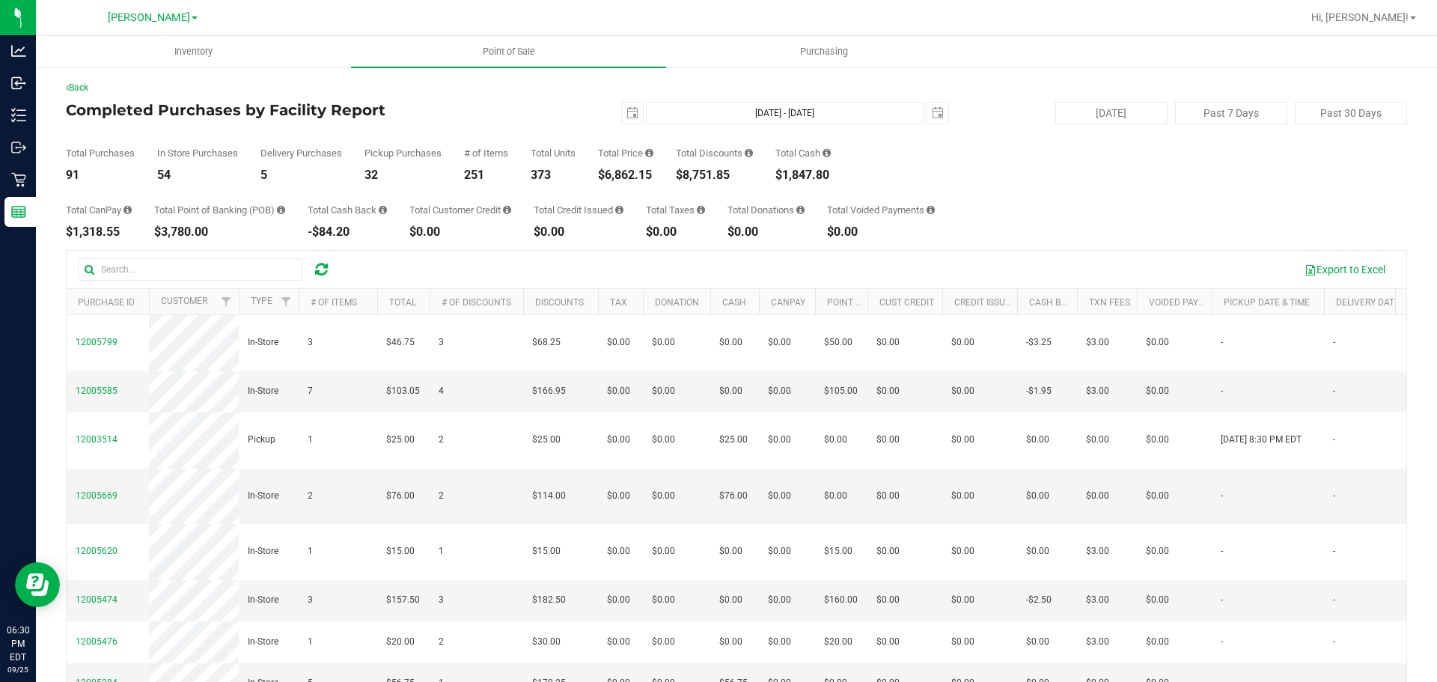 The width and height of the screenshot is (1437, 682). Describe the element at coordinates (219, 209) in the screenshot. I see `div: Total Point of Banking (POB)` at that location.